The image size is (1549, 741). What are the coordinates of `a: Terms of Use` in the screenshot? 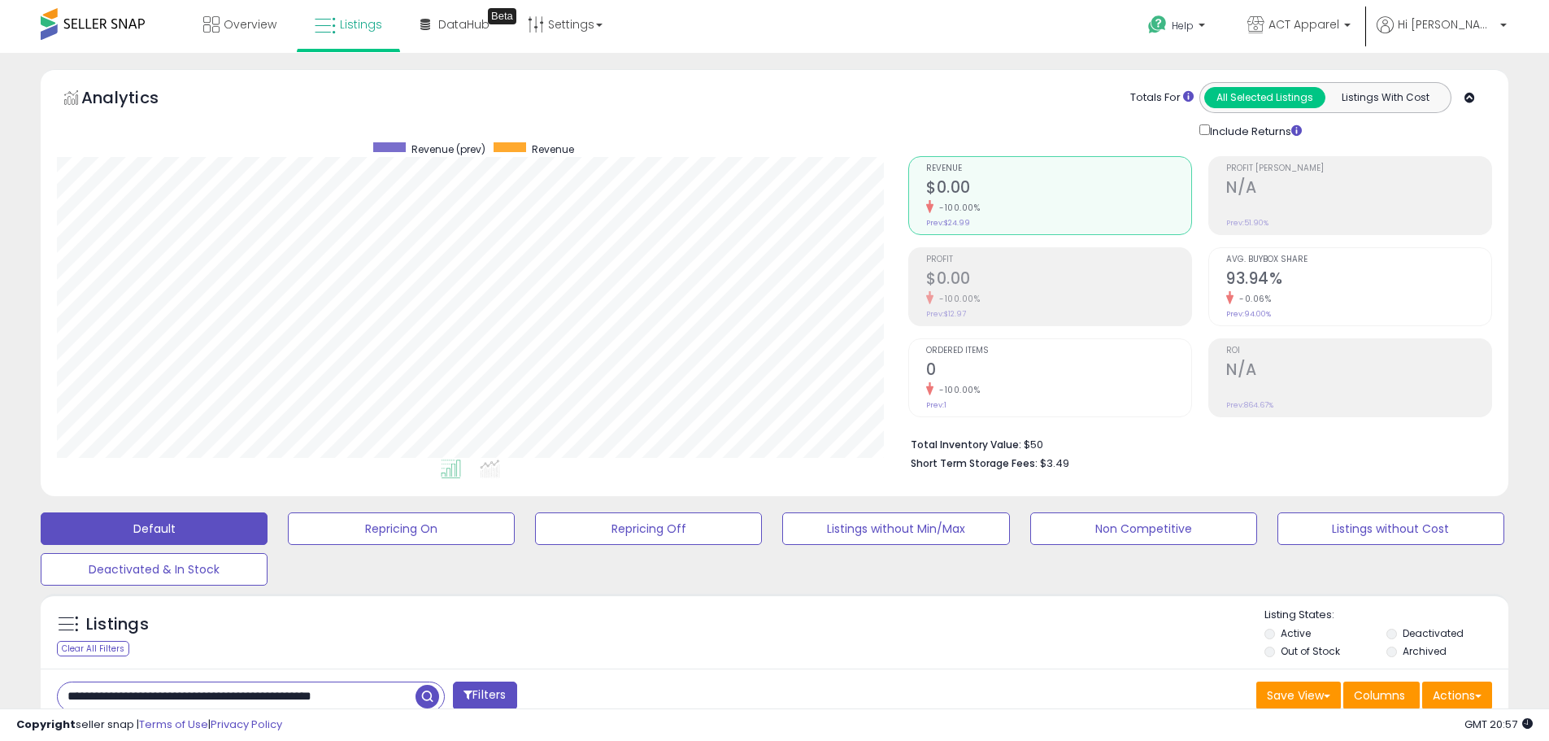 It's located at (173, 724).